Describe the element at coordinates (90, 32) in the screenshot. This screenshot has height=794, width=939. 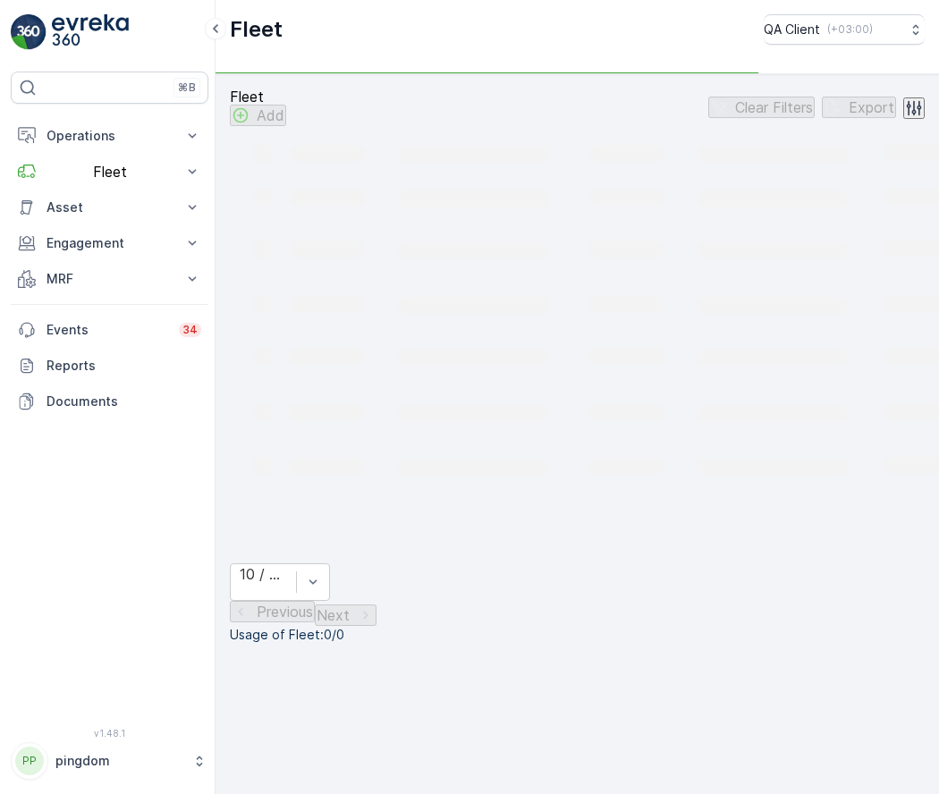
I see `img: logo_light-DOdMpM7g.png` at that location.